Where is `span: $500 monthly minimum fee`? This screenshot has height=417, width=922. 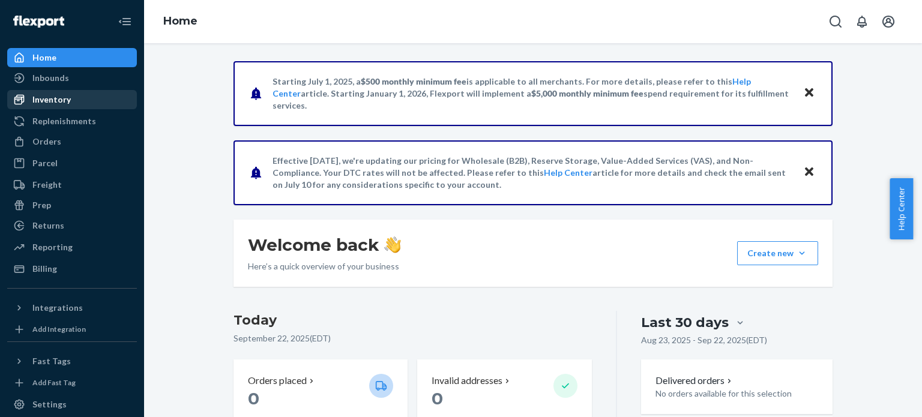 span: $500 monthly minimum fee is located at coordinates (413, 81).